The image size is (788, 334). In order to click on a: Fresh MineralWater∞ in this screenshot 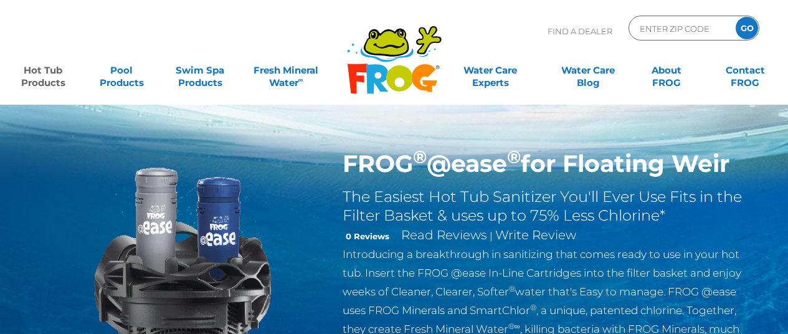, I will do `click(286, 70)`.